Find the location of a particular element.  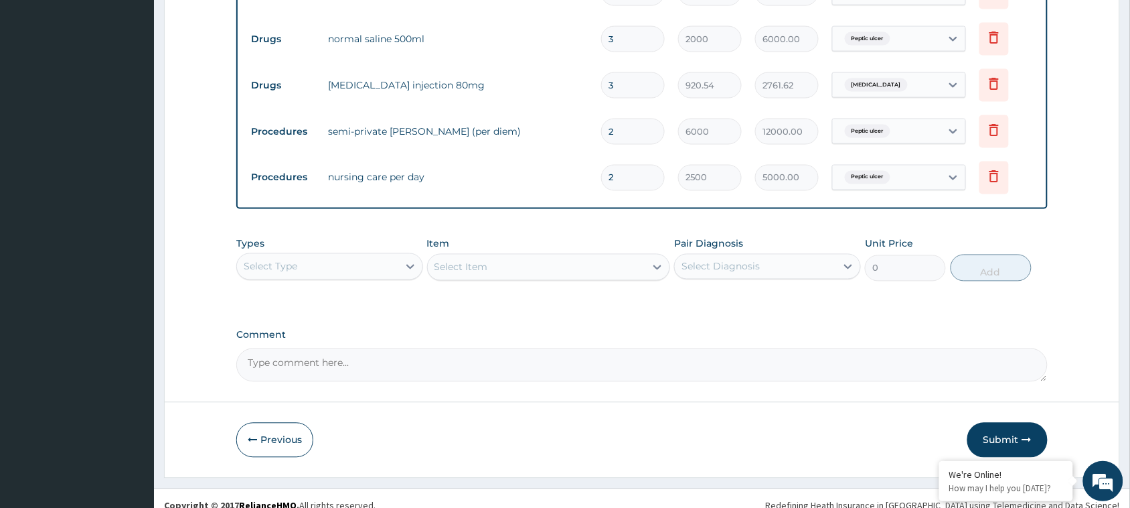

button: Previous is located at coordinates (275, 440).